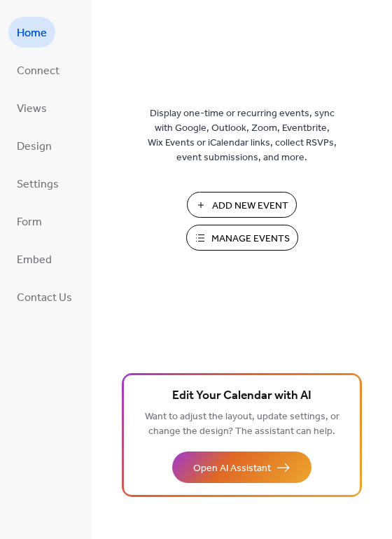 Image resolution: width=392 pixels, height=539 pixels. What do you see at coordinates (251, 239) in the screenshot?
I see `span: Manage Events` at bounding box center [251, 239].